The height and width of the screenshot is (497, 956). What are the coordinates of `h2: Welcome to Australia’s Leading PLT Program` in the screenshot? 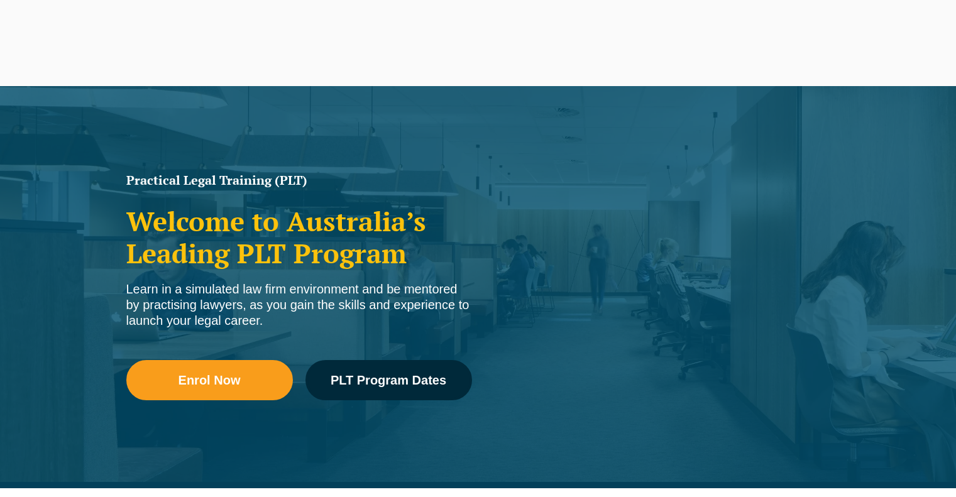 It's located at (299, 237).